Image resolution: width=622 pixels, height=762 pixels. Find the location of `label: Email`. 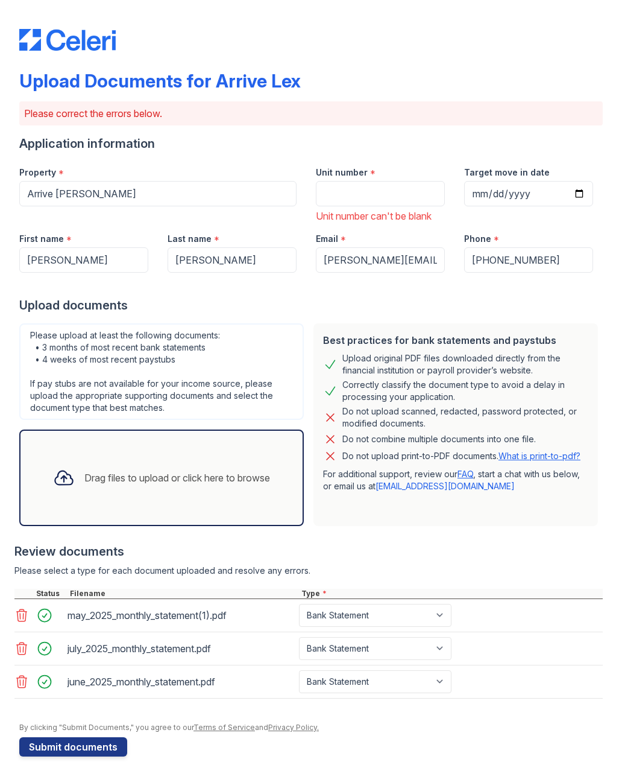

label: Email is located at coordinates (327, 239).